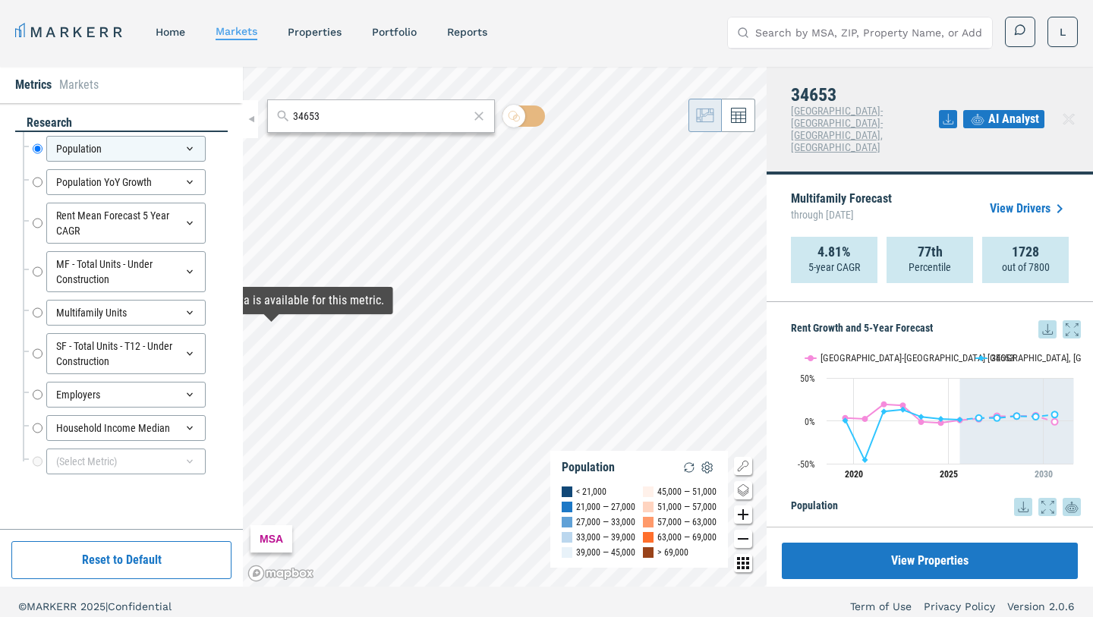  I want to click on canvas: Map, so click(505, 326).